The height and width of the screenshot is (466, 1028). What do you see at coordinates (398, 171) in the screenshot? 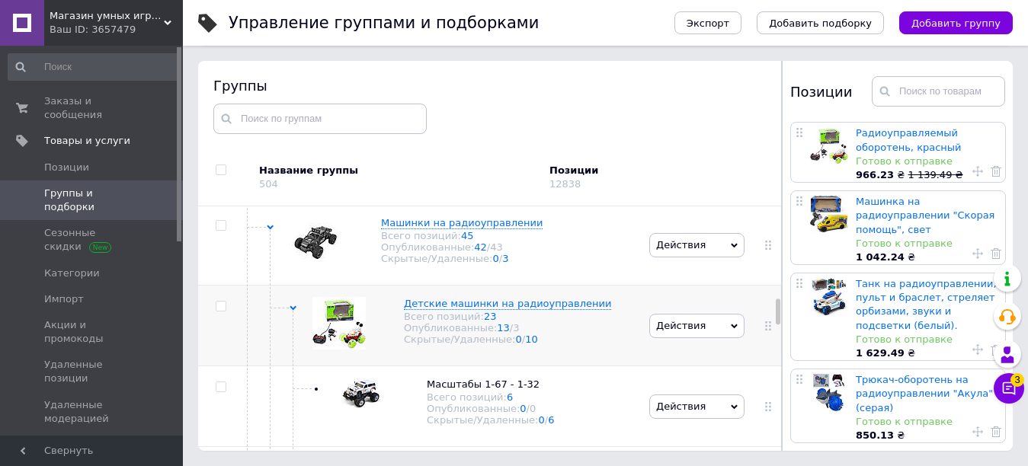
I see `div: Название группы` at bounding box center [398, 171].